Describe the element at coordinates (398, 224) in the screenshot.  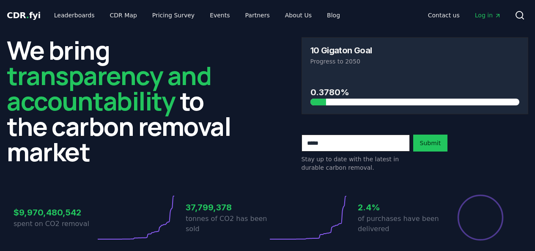
I see `p: of purchases have been delivered` at that location.